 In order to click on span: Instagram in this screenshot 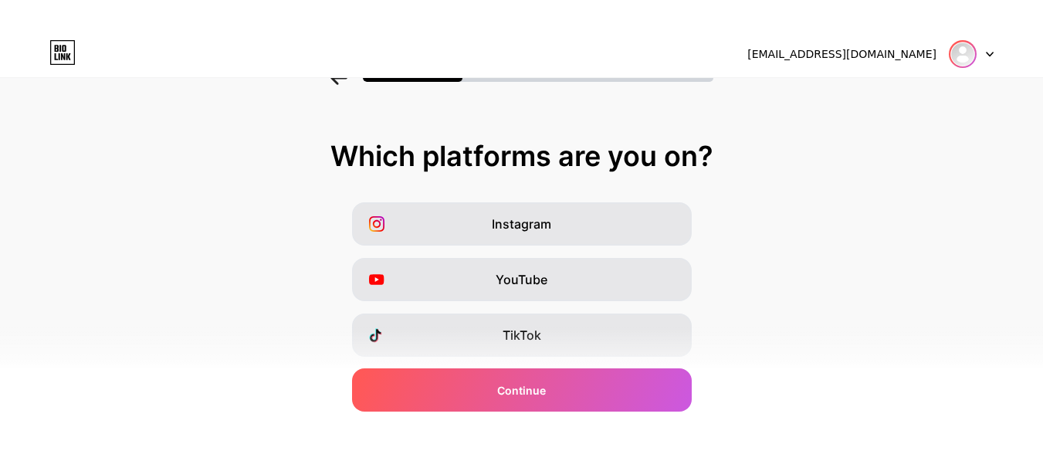, I will do `click(521, 224)`.